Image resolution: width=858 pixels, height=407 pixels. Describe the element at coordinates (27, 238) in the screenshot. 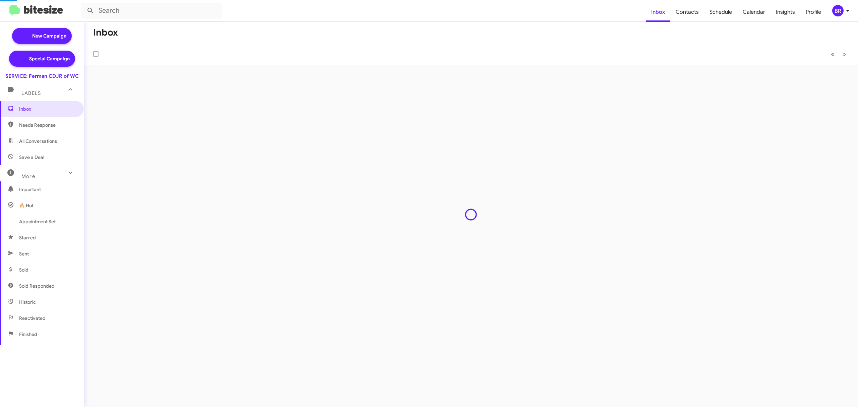

I see `span: Starred` at that location.